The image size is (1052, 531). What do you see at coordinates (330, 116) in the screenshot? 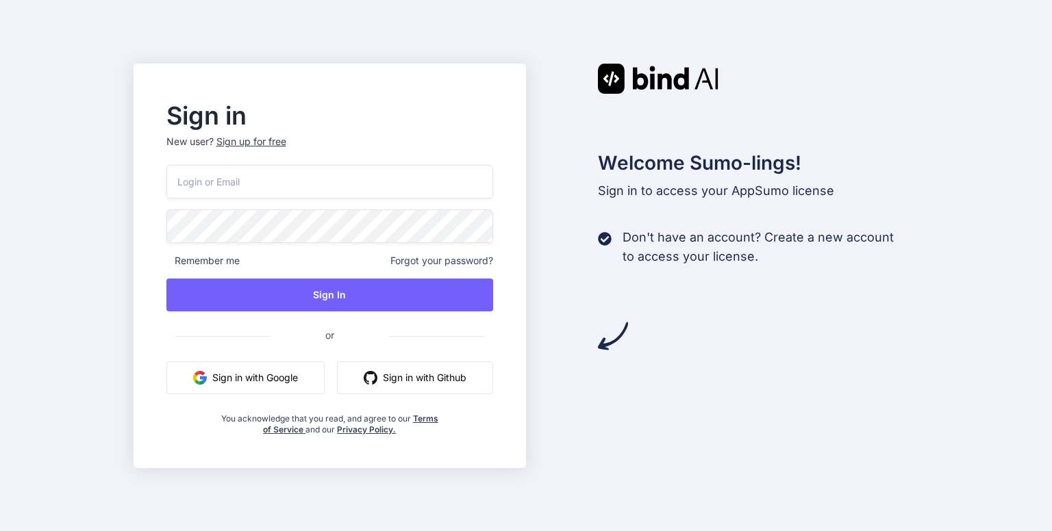
I see `h2: Sign in` at bounding box center [330, 116].